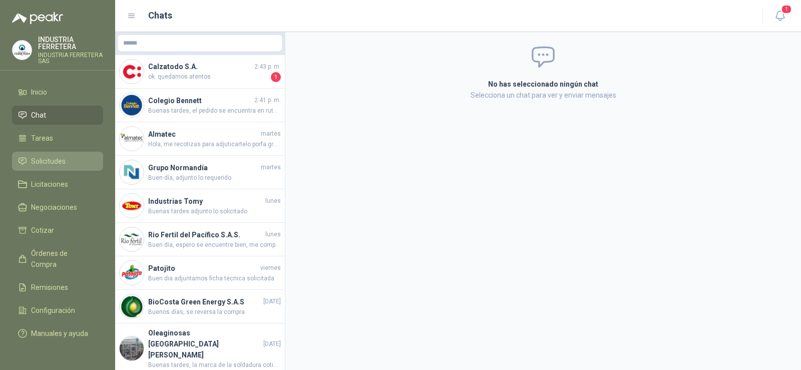  I want to click on a: Solicitudes, so click(58, 161).